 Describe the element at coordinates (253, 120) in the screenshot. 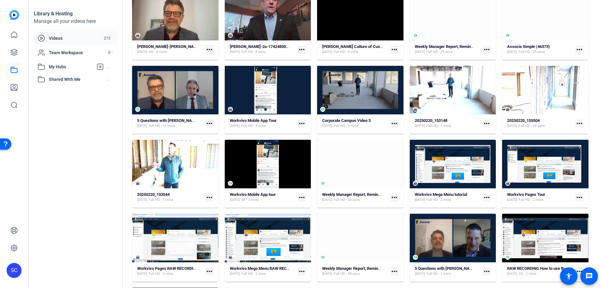

I see `strong: Workvivo Mobile App Tour` at that location.